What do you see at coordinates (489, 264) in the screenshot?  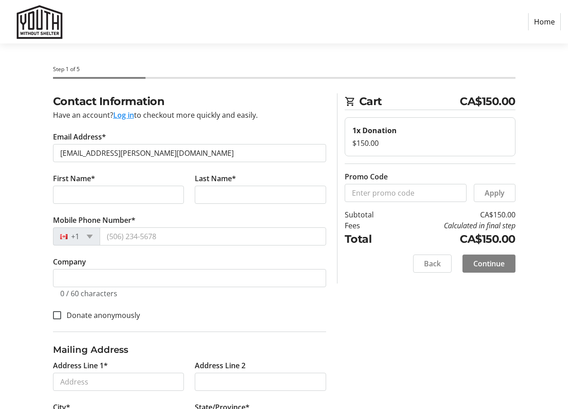 I see `button: Continue` at bounding box center [489, 264].